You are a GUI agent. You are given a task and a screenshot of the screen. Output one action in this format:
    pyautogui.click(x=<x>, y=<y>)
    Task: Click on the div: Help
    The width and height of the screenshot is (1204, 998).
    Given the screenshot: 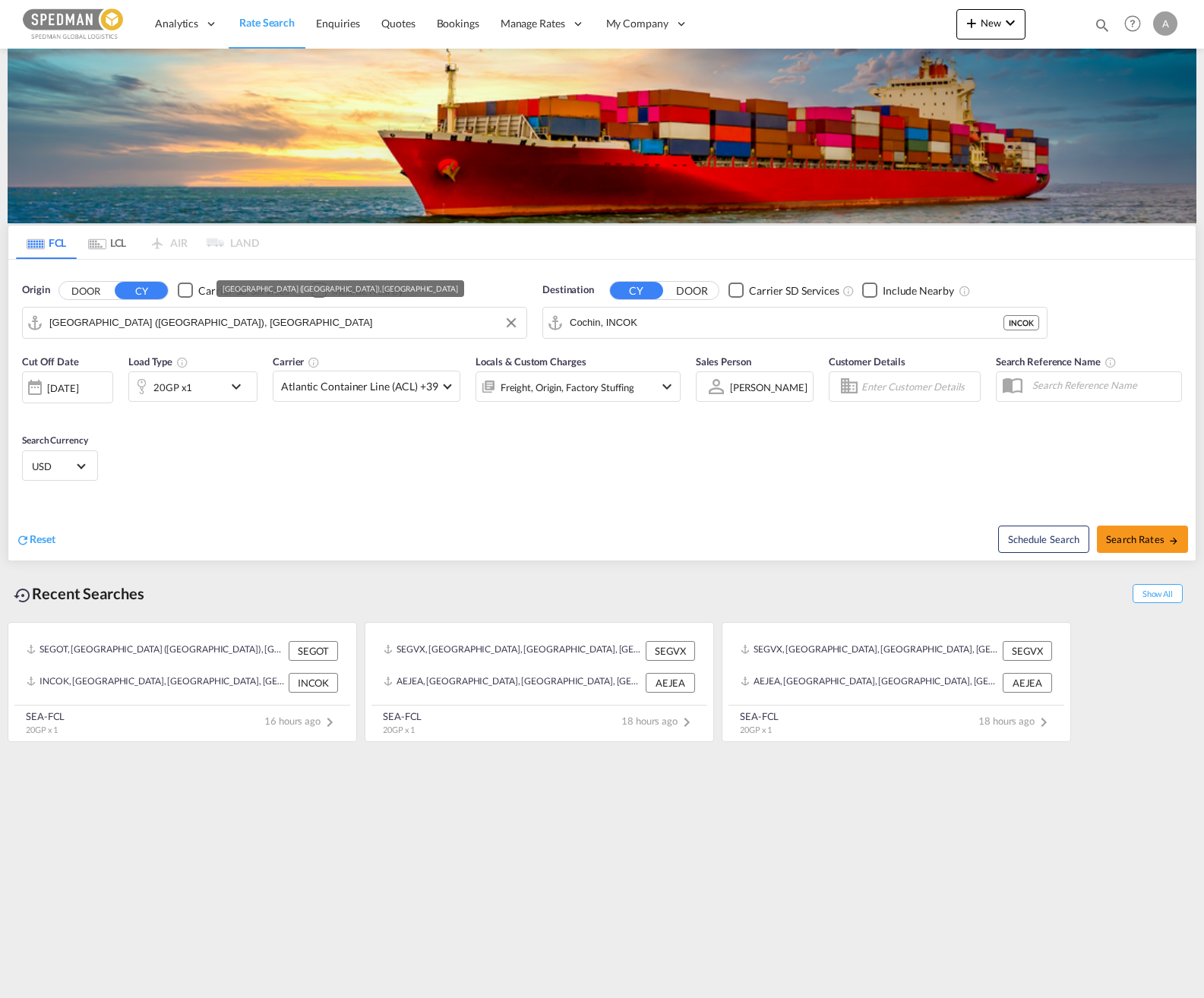 What is the action you would take?
    pyautogui.click(x=1136, y=25)
    